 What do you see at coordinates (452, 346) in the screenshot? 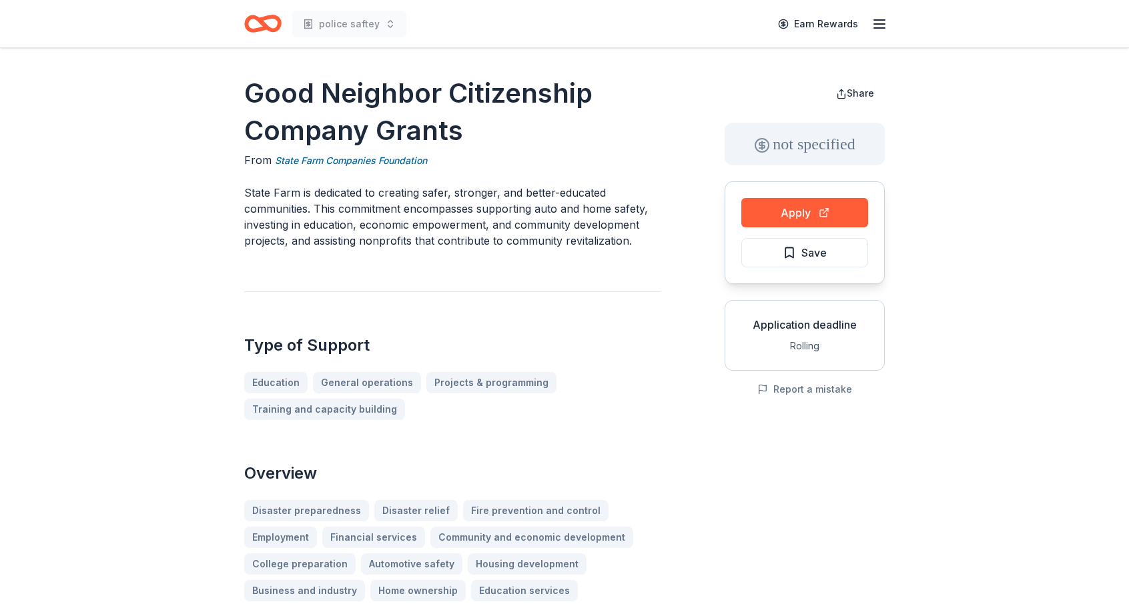
I see `h2: Type of Support` at bounding box center [452, 346].